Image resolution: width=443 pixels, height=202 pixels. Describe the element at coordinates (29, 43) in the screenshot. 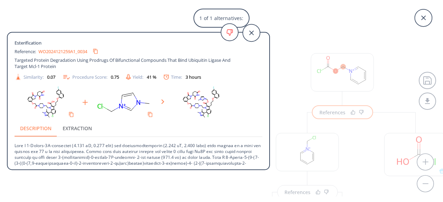

I see `span: Esterification` at that location.